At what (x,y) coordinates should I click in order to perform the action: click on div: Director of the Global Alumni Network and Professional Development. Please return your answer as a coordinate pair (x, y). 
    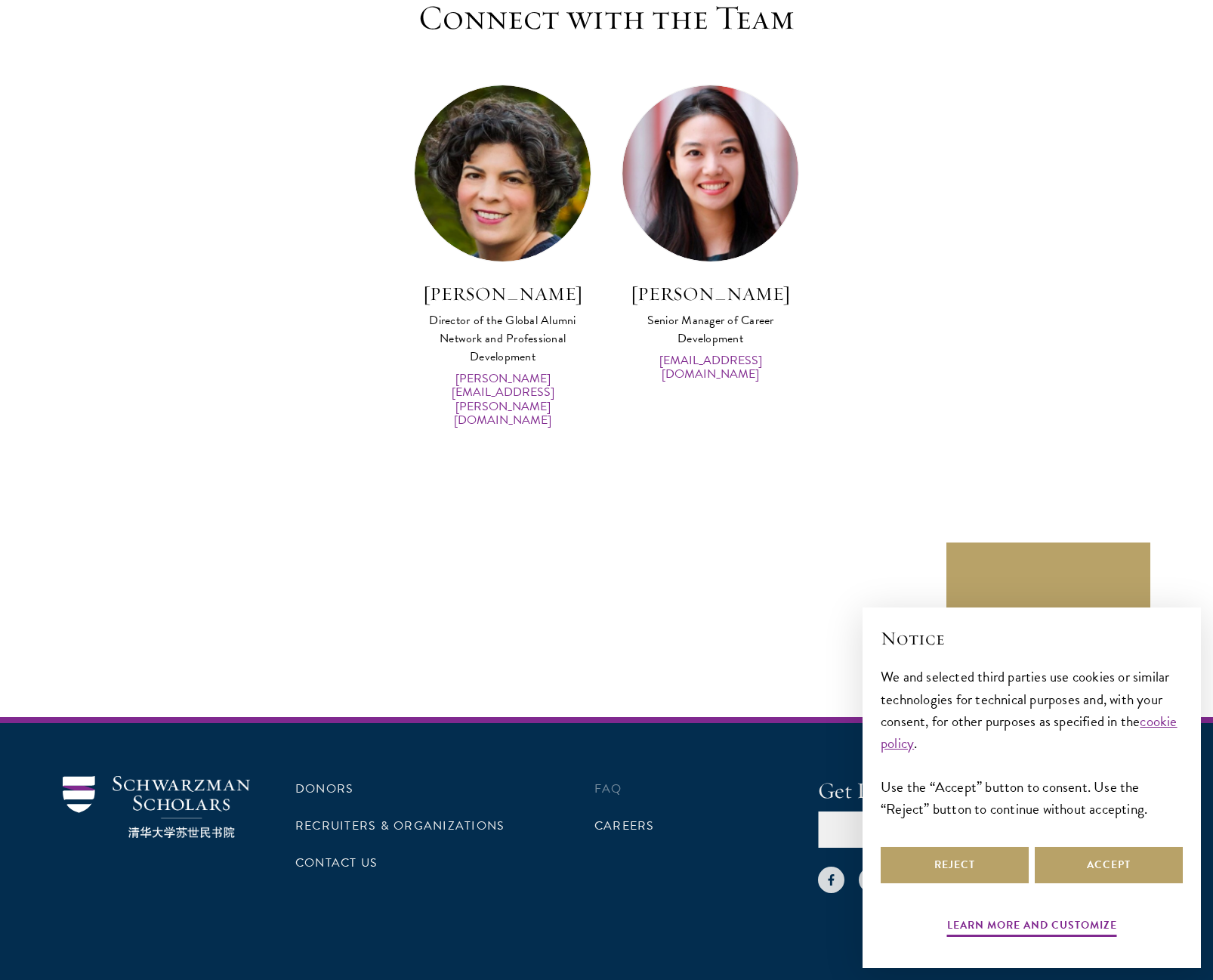
    Looking at the image, I should click on (502, 338).